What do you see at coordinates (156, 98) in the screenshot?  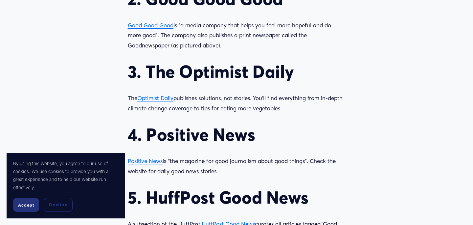 I see `a: Optimist Daily` at bounding box center [156, 98].